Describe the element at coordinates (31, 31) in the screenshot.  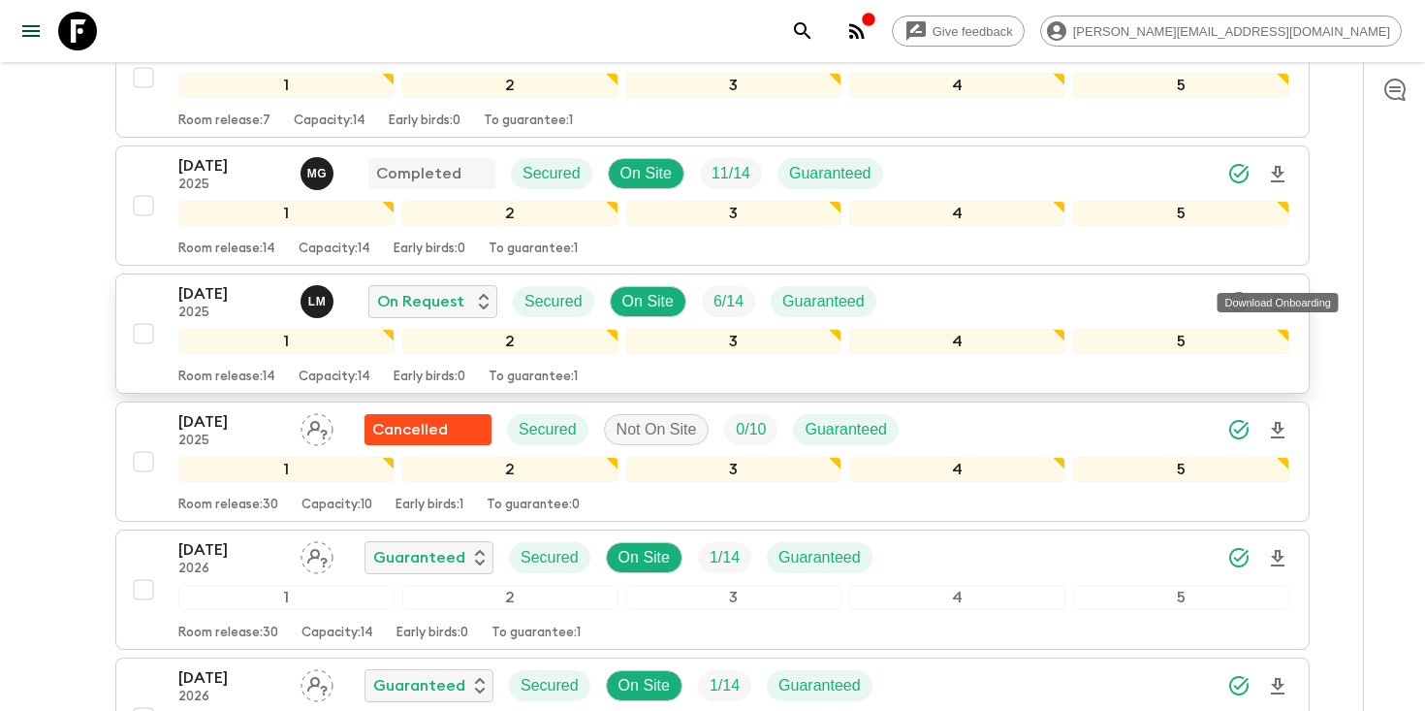
I see `button: menu` at that location.